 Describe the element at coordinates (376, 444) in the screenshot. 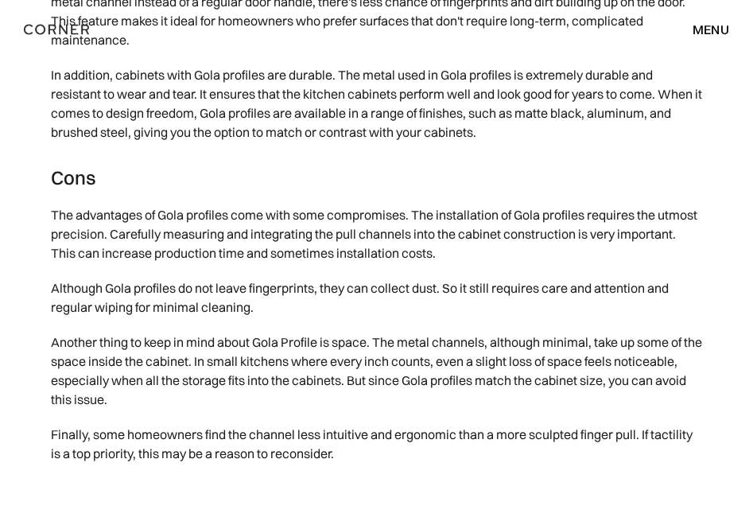

I see `p: Finally, some homeowners find the channel less intuitive and ergonomic than a more sculpted finge...` at that location.